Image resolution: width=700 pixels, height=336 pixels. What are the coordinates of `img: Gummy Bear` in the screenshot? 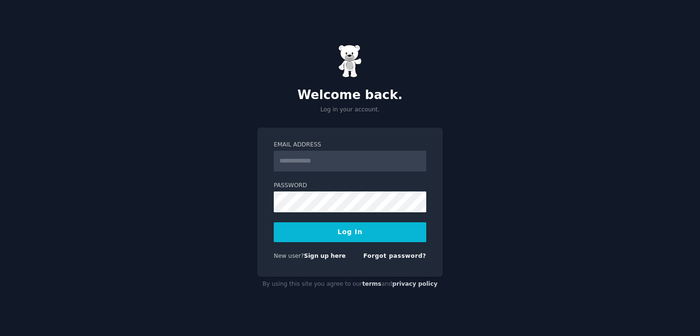 It's located at (350, 61).